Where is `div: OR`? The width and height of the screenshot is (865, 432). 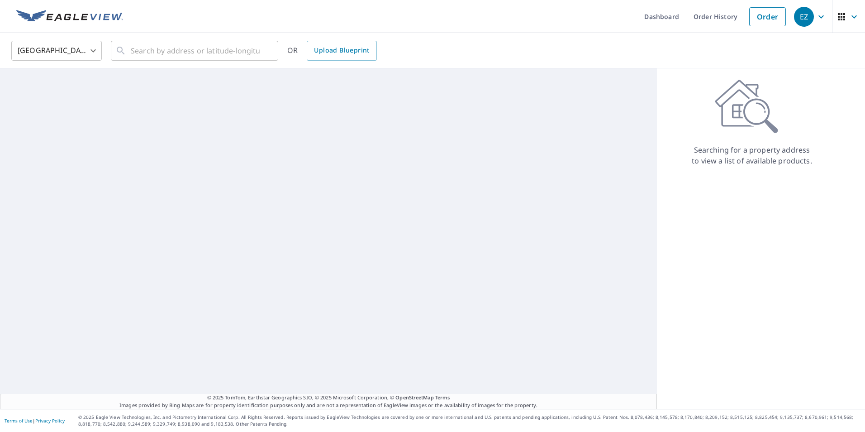 div: OR is located at coordinates (332, 51).